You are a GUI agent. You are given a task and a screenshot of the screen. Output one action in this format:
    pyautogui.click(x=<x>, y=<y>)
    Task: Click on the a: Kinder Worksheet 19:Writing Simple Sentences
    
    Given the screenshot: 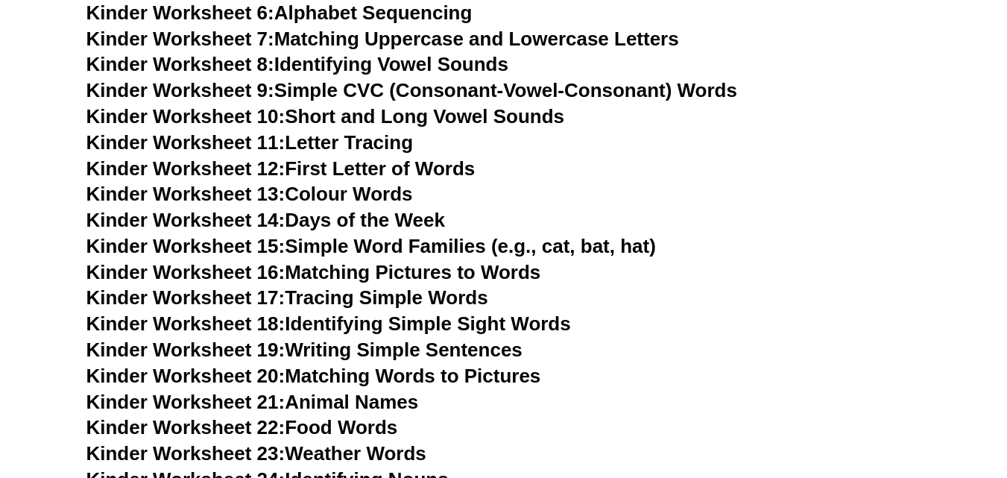 What is the action you would take?
    pyautogui.click(x=304, y=349)
    